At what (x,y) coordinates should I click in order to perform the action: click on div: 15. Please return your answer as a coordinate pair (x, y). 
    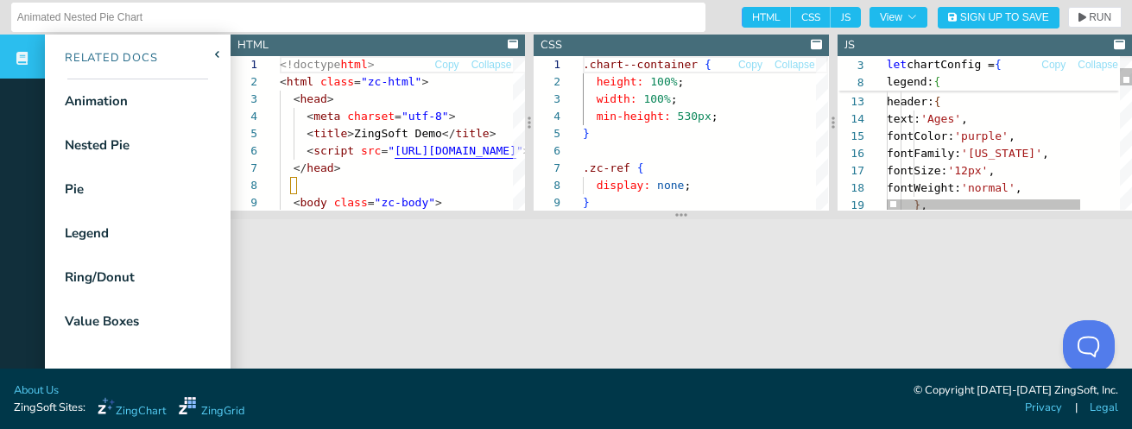
    Looking at the image, I should click on (850, 136).